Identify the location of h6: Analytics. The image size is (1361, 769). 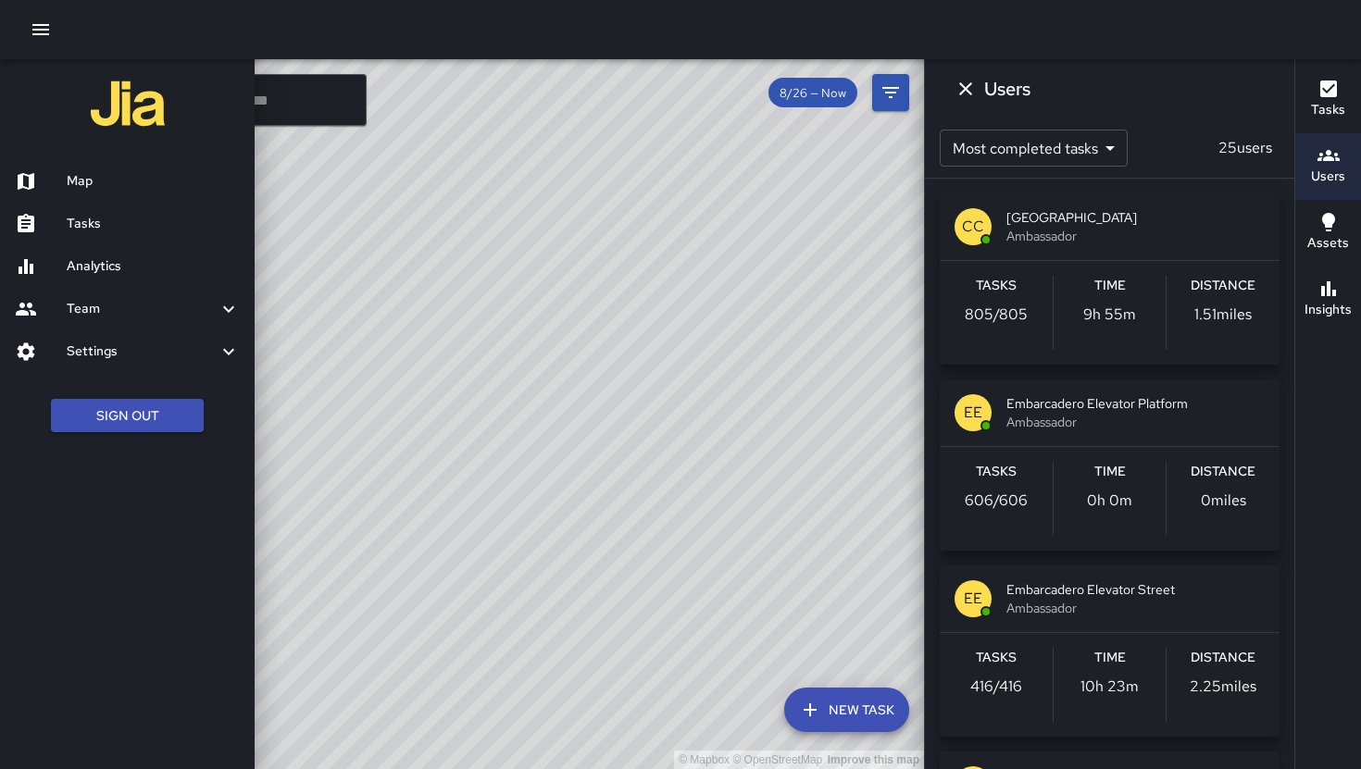
(153, 267).